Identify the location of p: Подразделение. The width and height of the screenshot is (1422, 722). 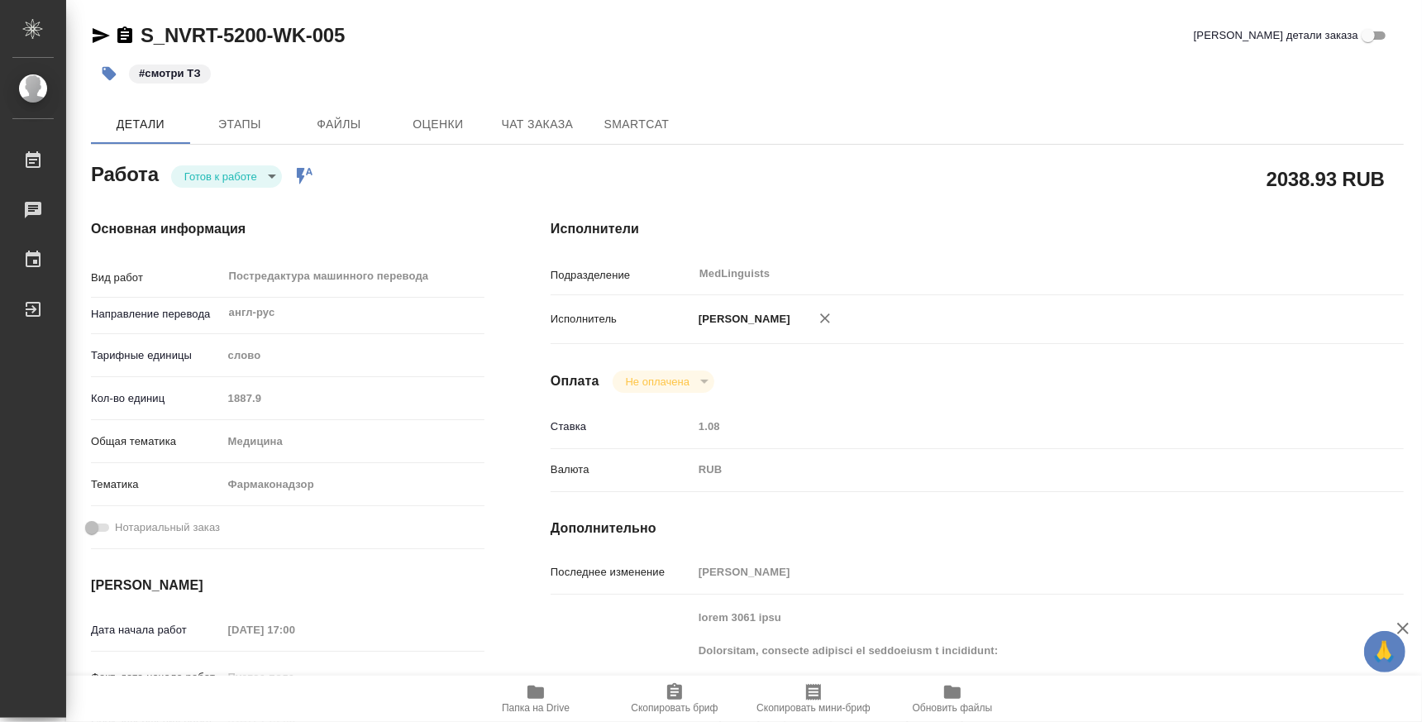
(622, 275).